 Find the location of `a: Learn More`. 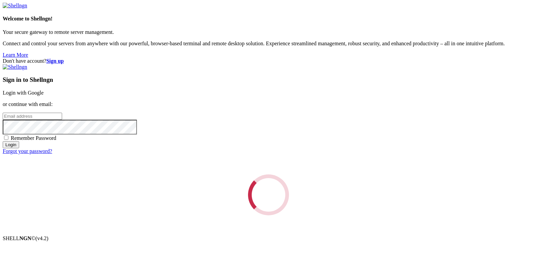

a: Learn More is located at coordinates (15, 55).